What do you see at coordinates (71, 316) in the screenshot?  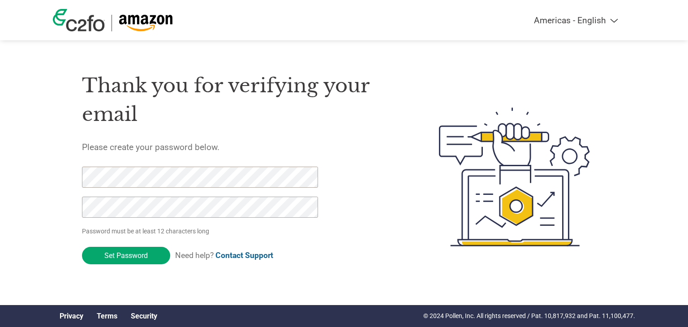 I see `a: Privacy` at bounding box center [71, 316].